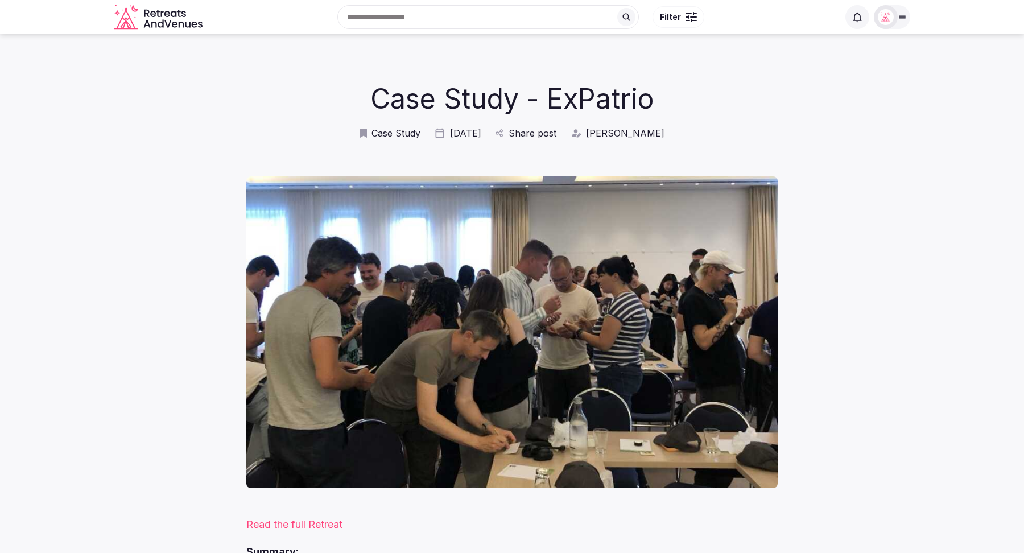 The image size is (1024, 553). I want to click on svg: Retreats and Venues company logo, so click(159, 17).